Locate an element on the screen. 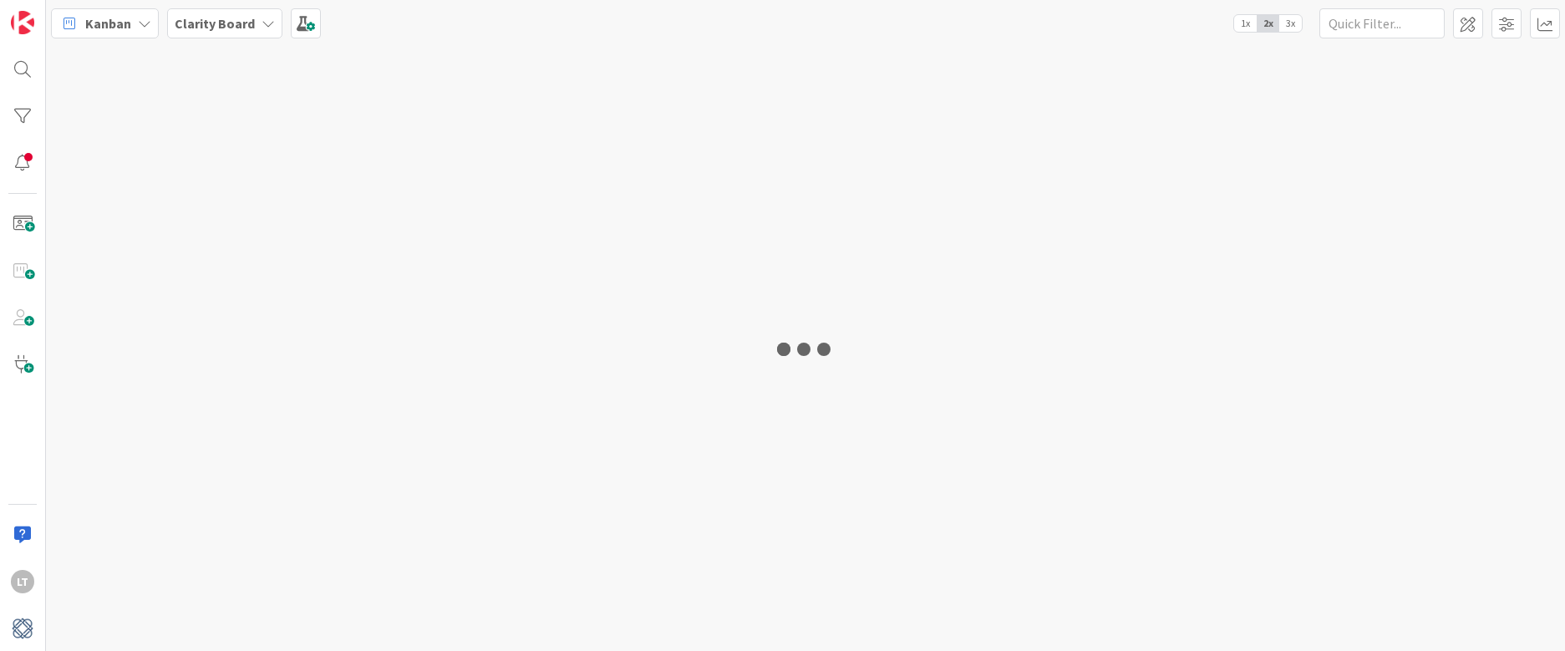 The image size is (1565, 651). img: avatar is located at coordinates (23, 628).